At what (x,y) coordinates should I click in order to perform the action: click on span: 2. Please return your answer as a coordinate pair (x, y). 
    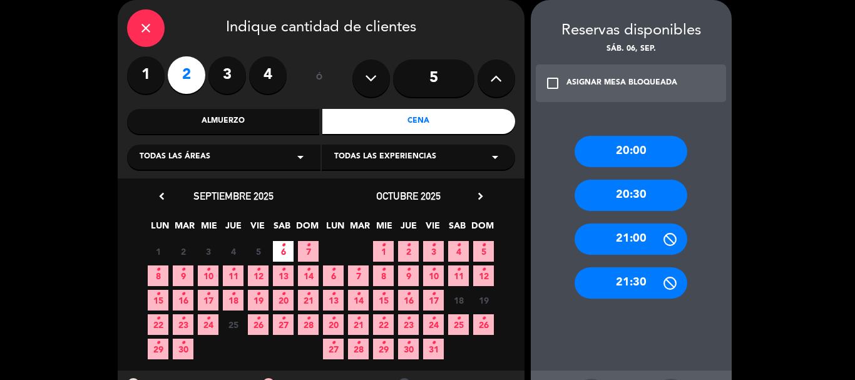
    Looking at the image, I should click on (408, 251).